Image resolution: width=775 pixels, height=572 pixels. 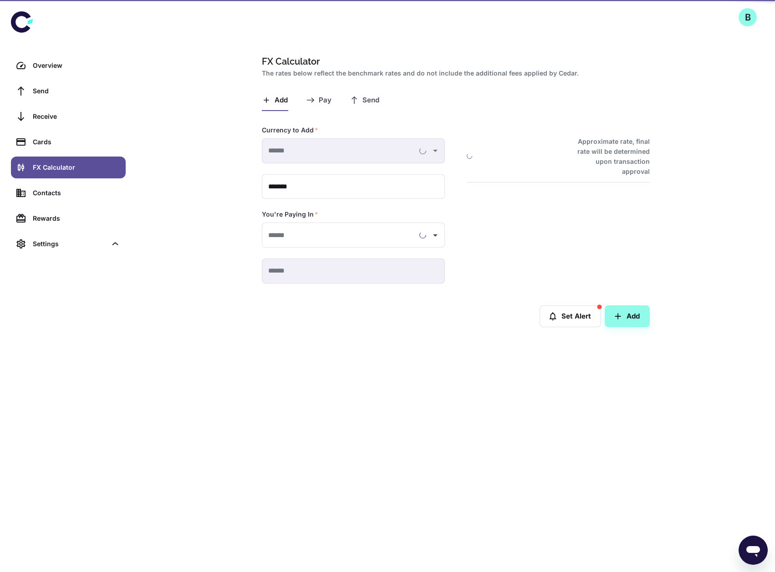 What do you see at coordinates (371, 100) in the screenshot?
I see `span: Send` at bounding box center [371, 100].